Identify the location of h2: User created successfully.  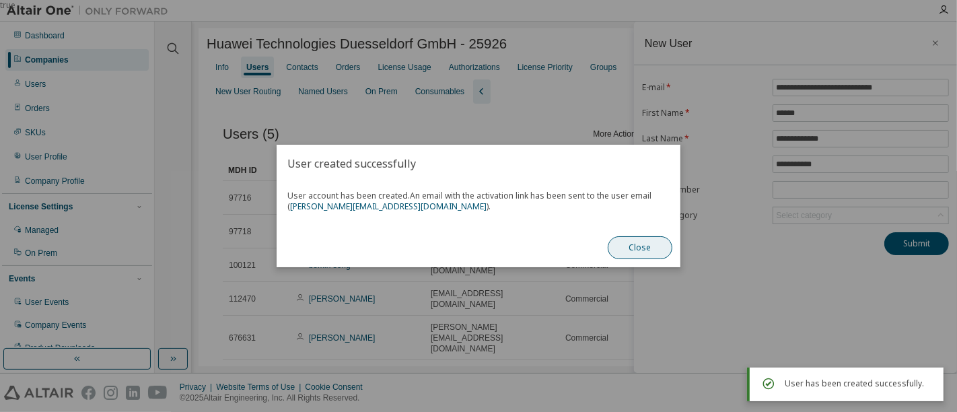
(478, 163).